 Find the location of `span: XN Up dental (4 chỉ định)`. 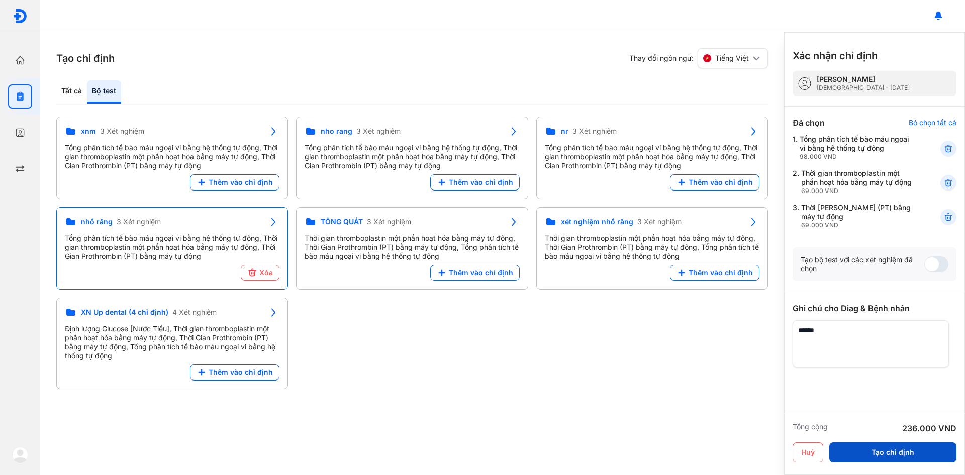

span: XN Up dental (4 chỉ định) is located at coordinates (125, 312).